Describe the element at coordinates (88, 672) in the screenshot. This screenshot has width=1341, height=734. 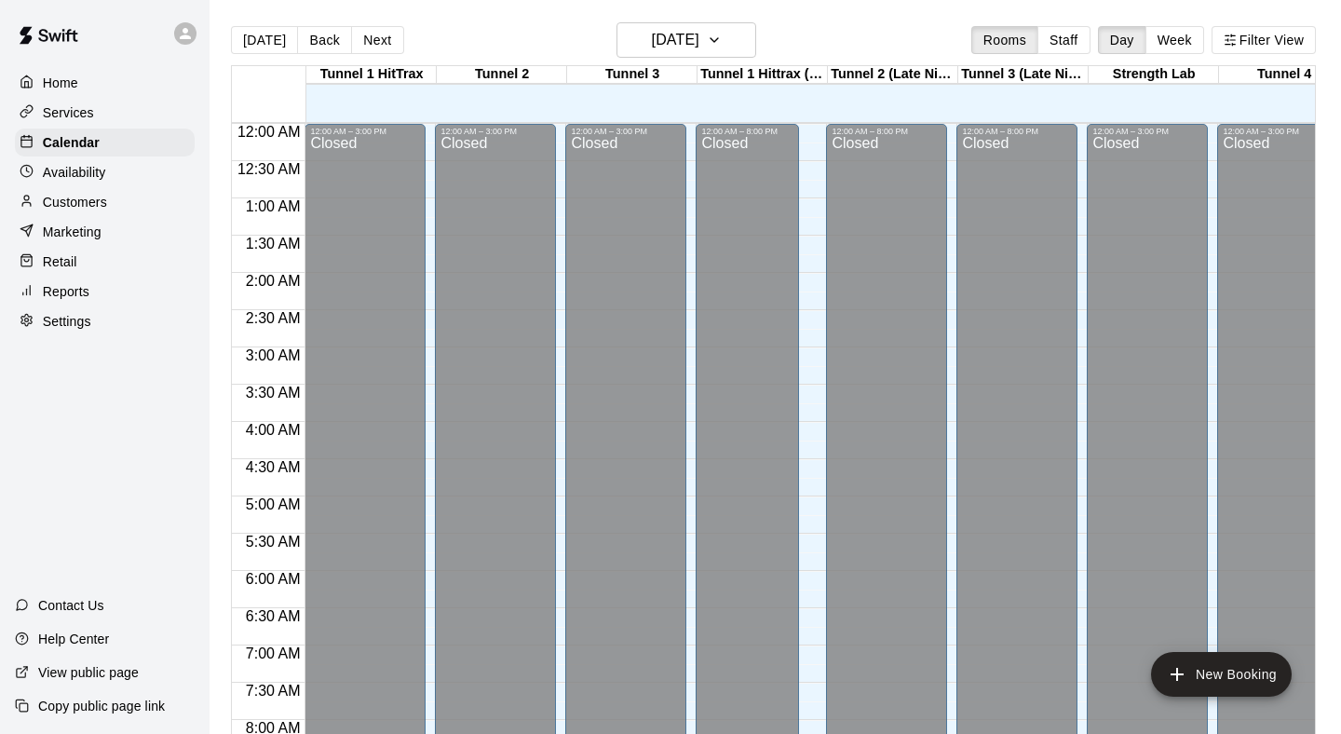
I see `p: View public page` at that location.